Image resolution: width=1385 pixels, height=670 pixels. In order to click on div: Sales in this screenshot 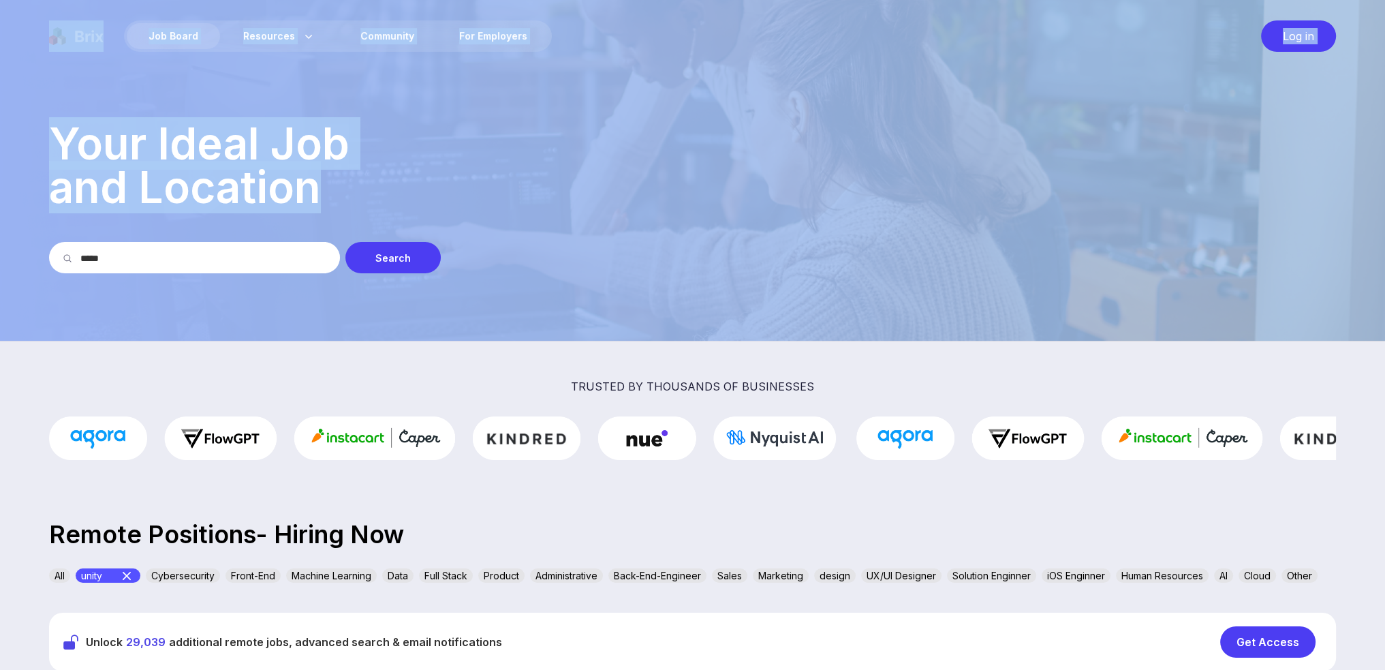, I will do `click(730, 575)`.